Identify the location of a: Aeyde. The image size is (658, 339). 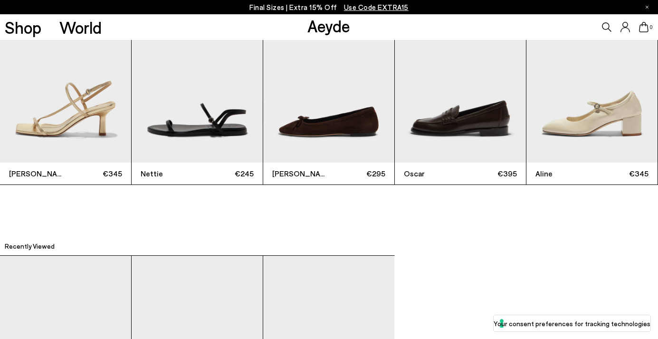
(329, 26).